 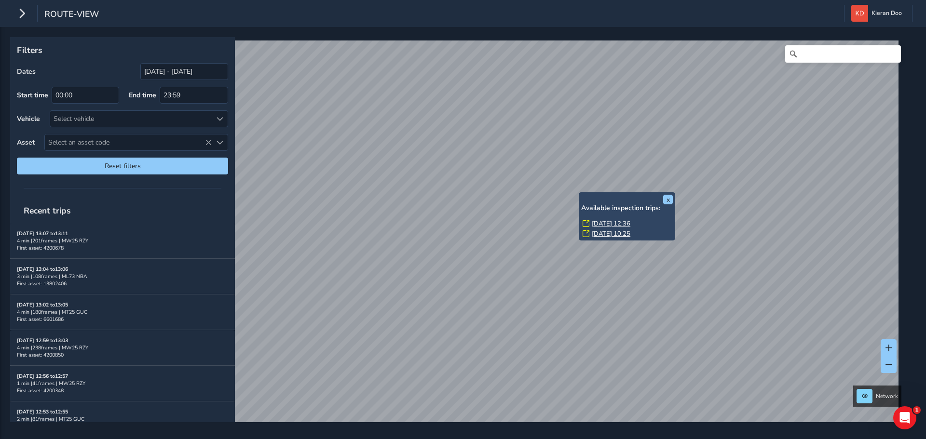 What do you see at coordinates (131, 119) in the screenshot?
I see `div: Select vehicle` at bounding box center [131, 119].